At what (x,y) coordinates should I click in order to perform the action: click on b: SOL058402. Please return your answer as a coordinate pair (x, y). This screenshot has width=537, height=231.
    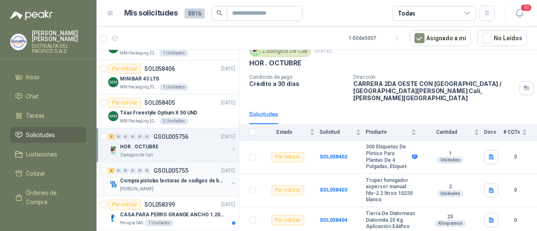
    Looking at the image, I should click on (334, 157).